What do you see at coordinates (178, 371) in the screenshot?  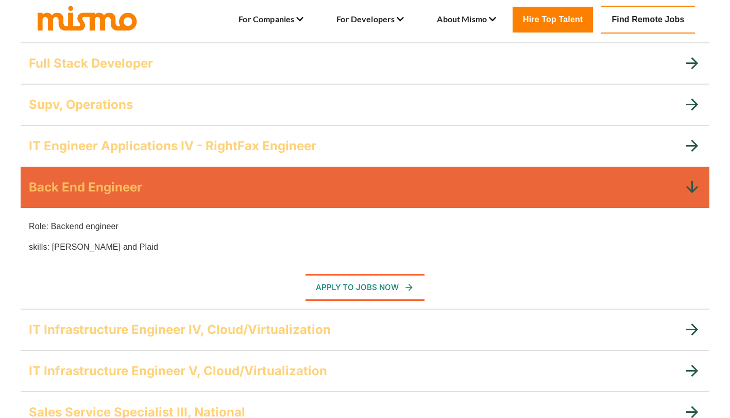 I see `h5: IT Infrastructure Engineer V, Cloud/Virtualization` at bounding box center [178, 371].